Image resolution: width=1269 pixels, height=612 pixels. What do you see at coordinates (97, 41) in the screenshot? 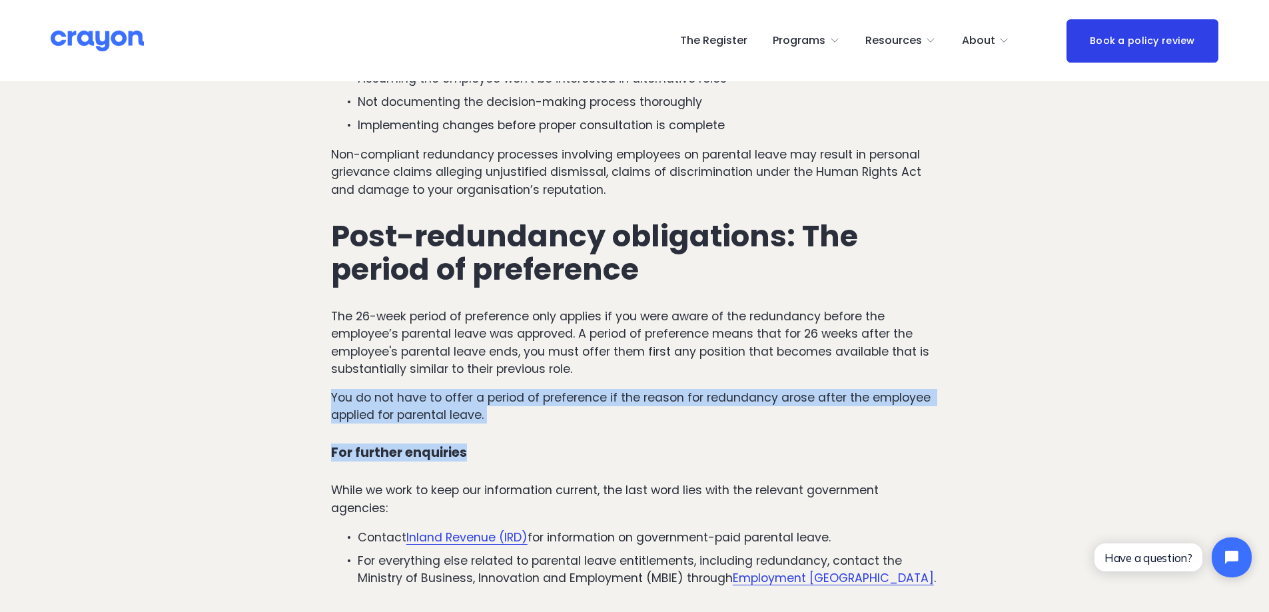
I see `img: Crayon` at bounding box center [97, 41].